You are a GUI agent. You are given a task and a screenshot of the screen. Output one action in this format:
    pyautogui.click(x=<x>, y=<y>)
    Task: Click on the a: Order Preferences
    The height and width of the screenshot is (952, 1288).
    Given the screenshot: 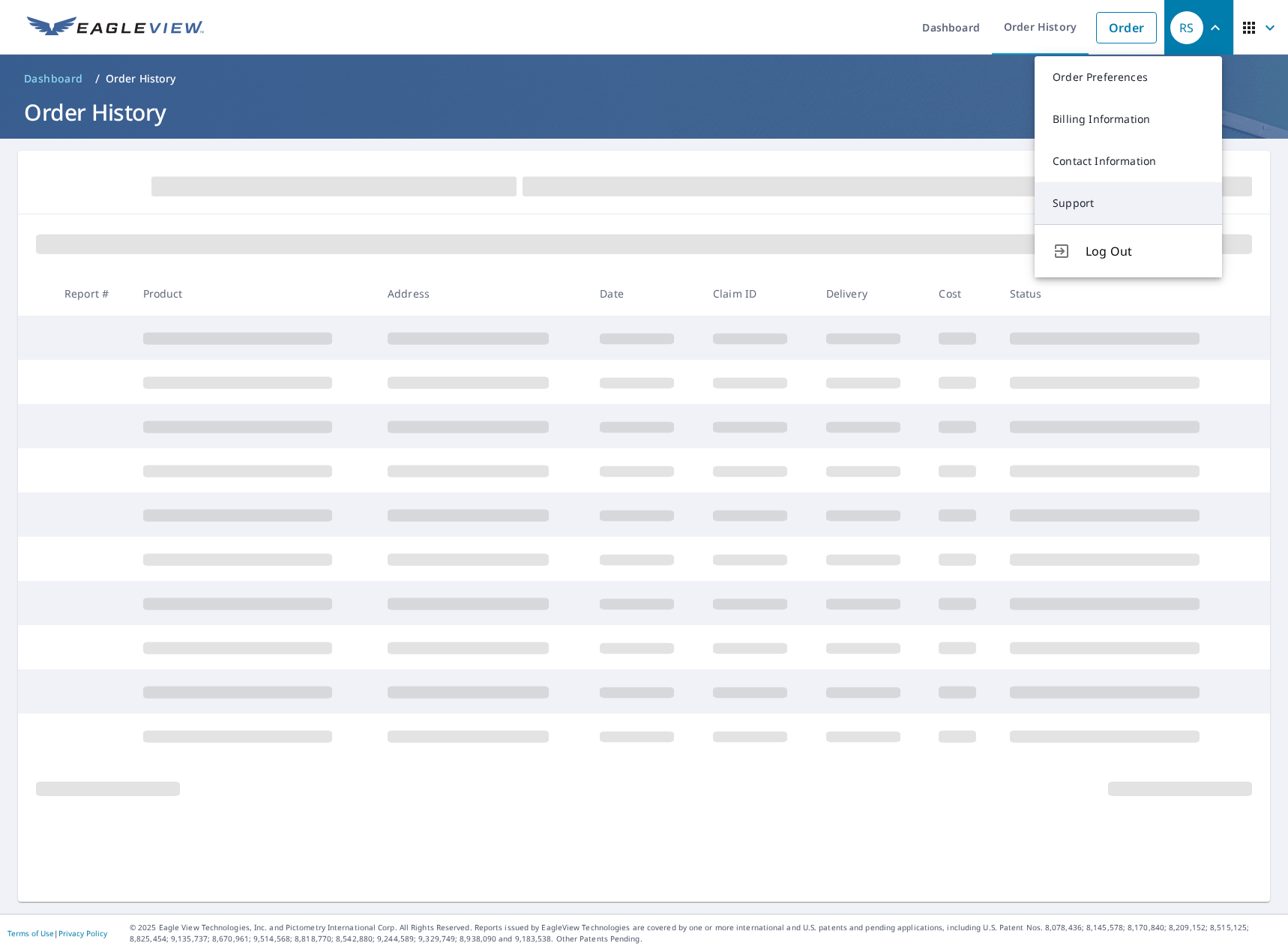 What is the action you would take?
    pyautogui.click(x=1128, y=77)
    